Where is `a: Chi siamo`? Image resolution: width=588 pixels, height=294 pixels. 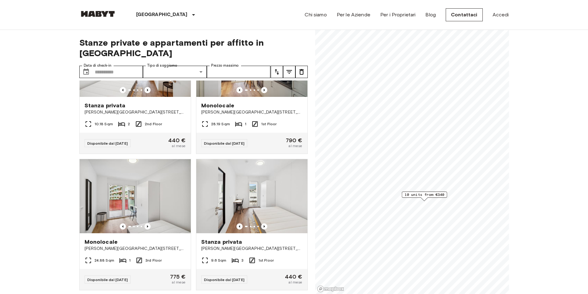 a: Chi siamo is located at coordinates (316, 15).